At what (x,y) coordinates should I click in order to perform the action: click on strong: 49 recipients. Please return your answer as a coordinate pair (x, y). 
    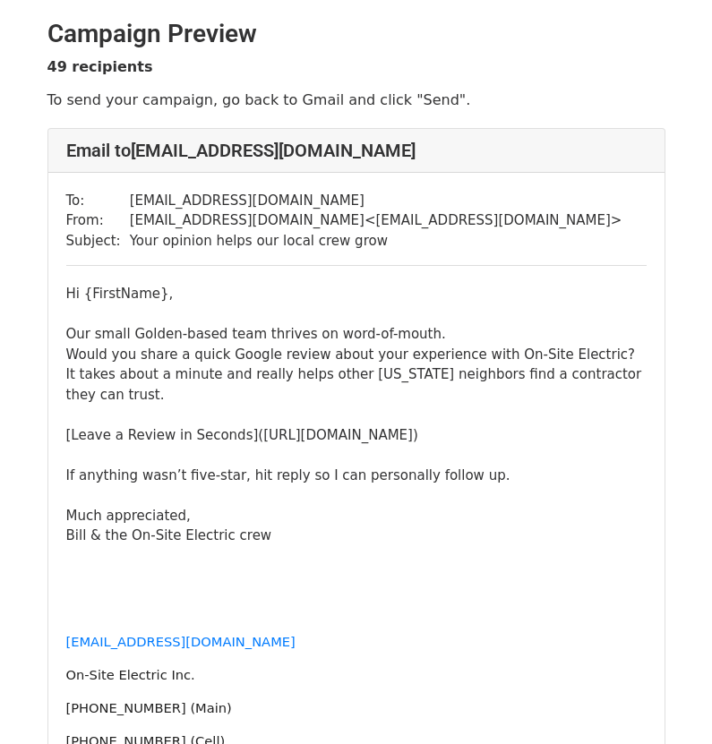
    Looking at the image, I should click on (100, 66).